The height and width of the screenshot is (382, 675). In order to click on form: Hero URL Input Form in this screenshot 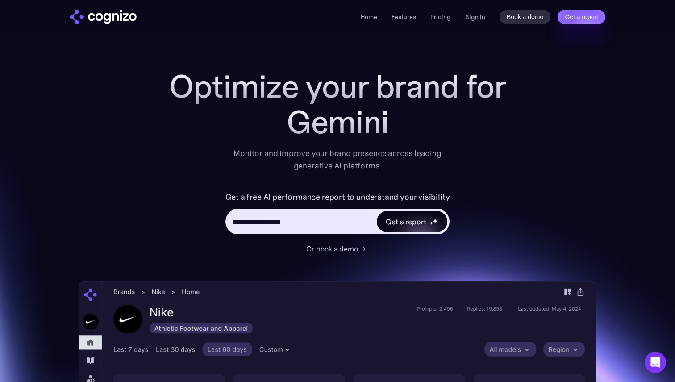, I will do `click(337, 215)`.